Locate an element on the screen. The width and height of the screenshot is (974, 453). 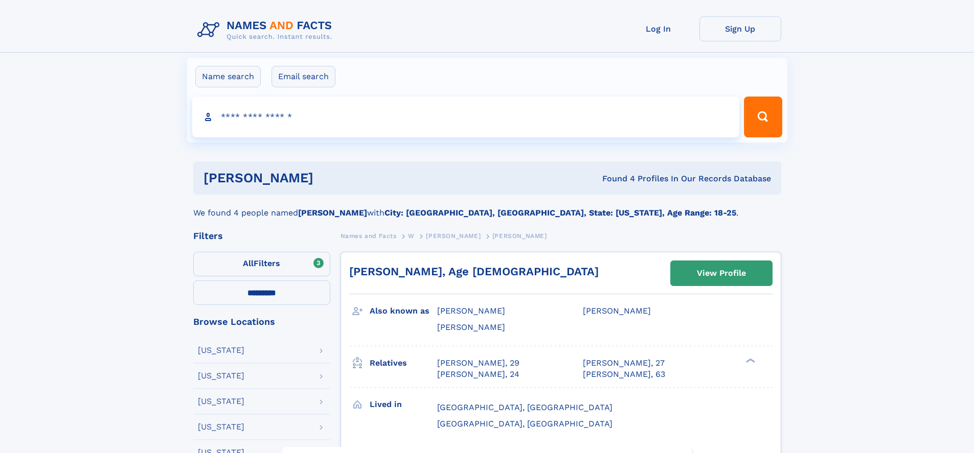
label: Email search is located at coordinates (303, 77).